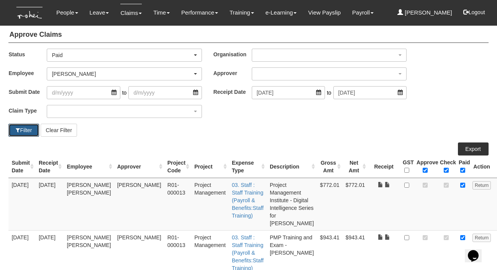  What do you see at coordinates (161, 13) in the screenshot?
I see `a: Time` at bounding box center [161, 13].